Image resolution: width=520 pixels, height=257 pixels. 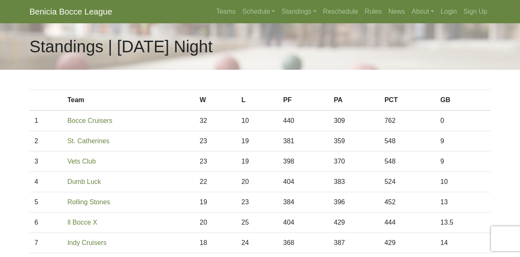 What do you see at coordinates (46, 202) in the screenshot?
I see `td: 5` at bounding box center [46, 202].